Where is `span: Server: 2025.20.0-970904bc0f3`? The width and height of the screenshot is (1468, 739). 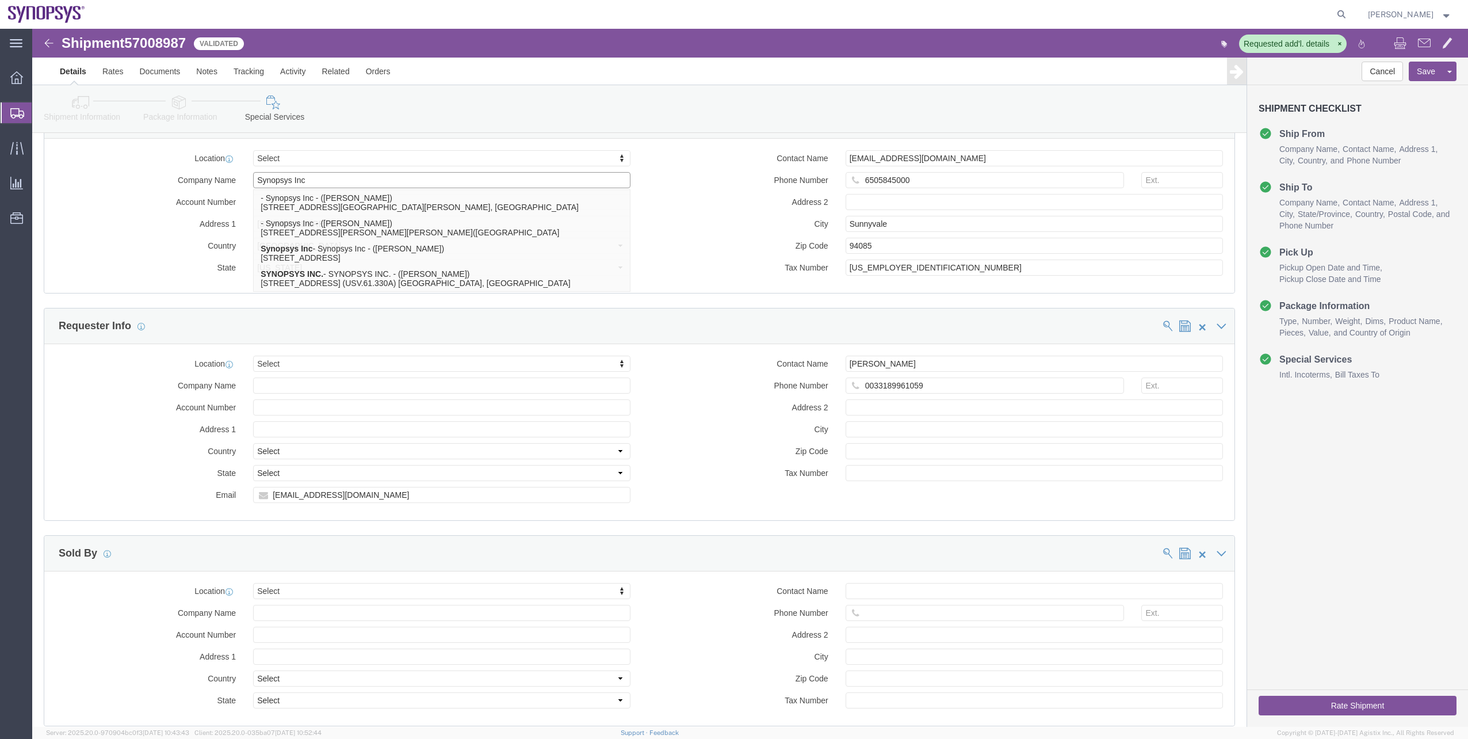 span: Server: 2025.20.0-970904bc0f3 is located at coordinates (117, 732).